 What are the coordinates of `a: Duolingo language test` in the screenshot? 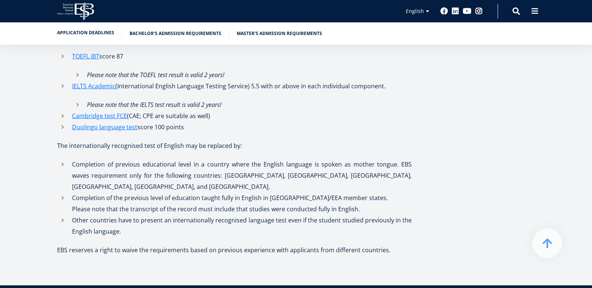 It's located at (104, 127).